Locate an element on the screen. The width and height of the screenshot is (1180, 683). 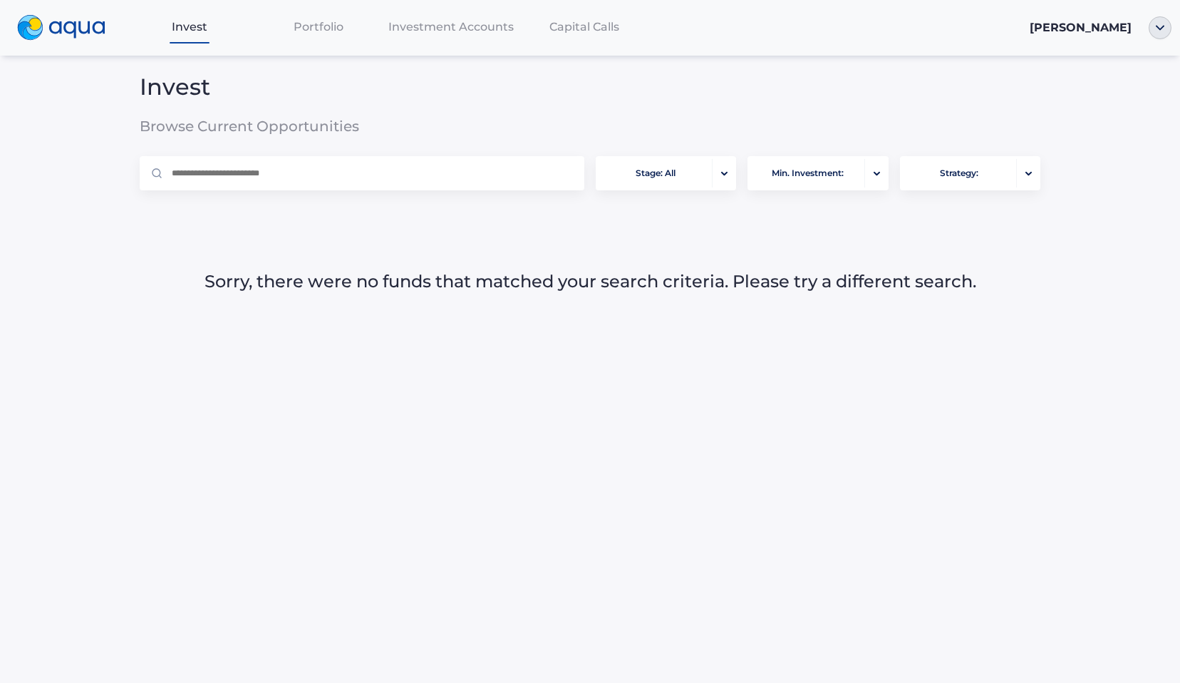
span: Browse Current Opportunities is located at coordinates (289, 126).